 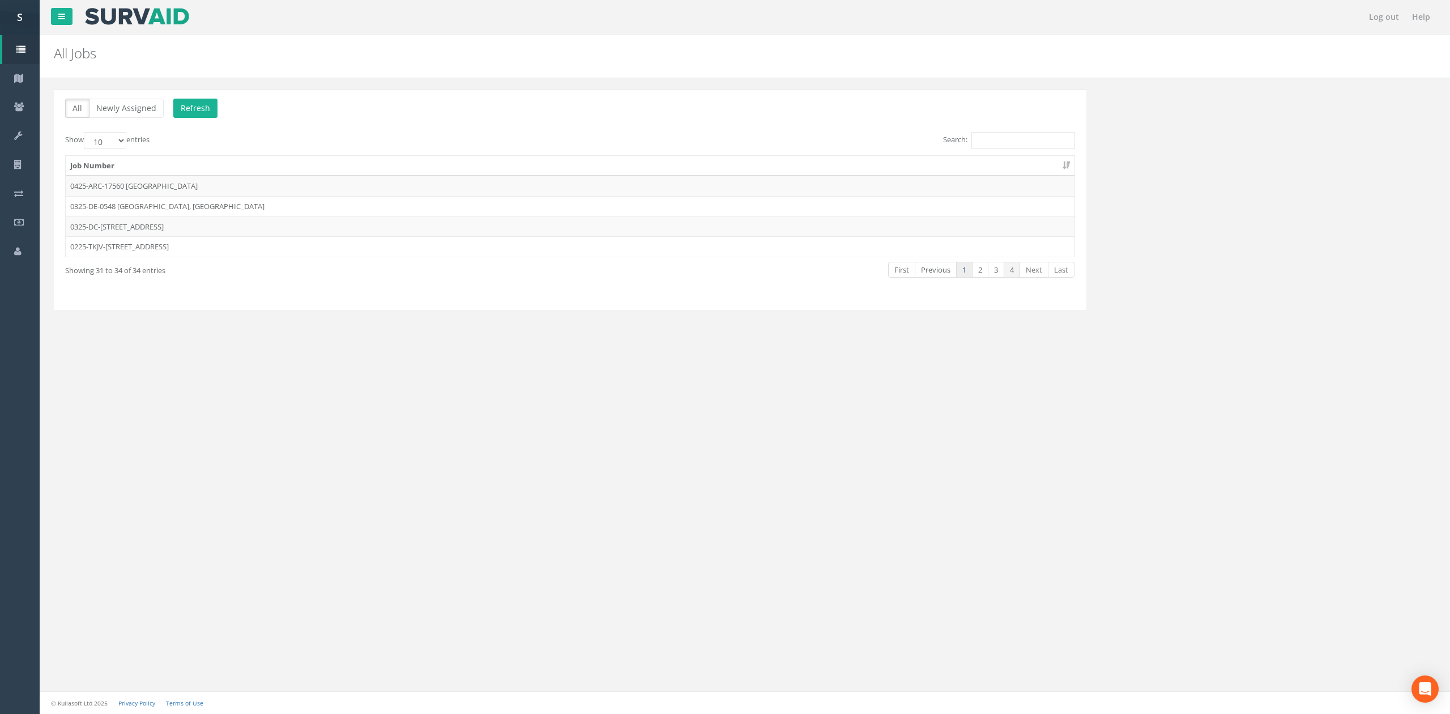 What do you see at coordinates (185, 703) in the screenshot?
I see `a: Terms of Use` at bounding box center [185, 703].